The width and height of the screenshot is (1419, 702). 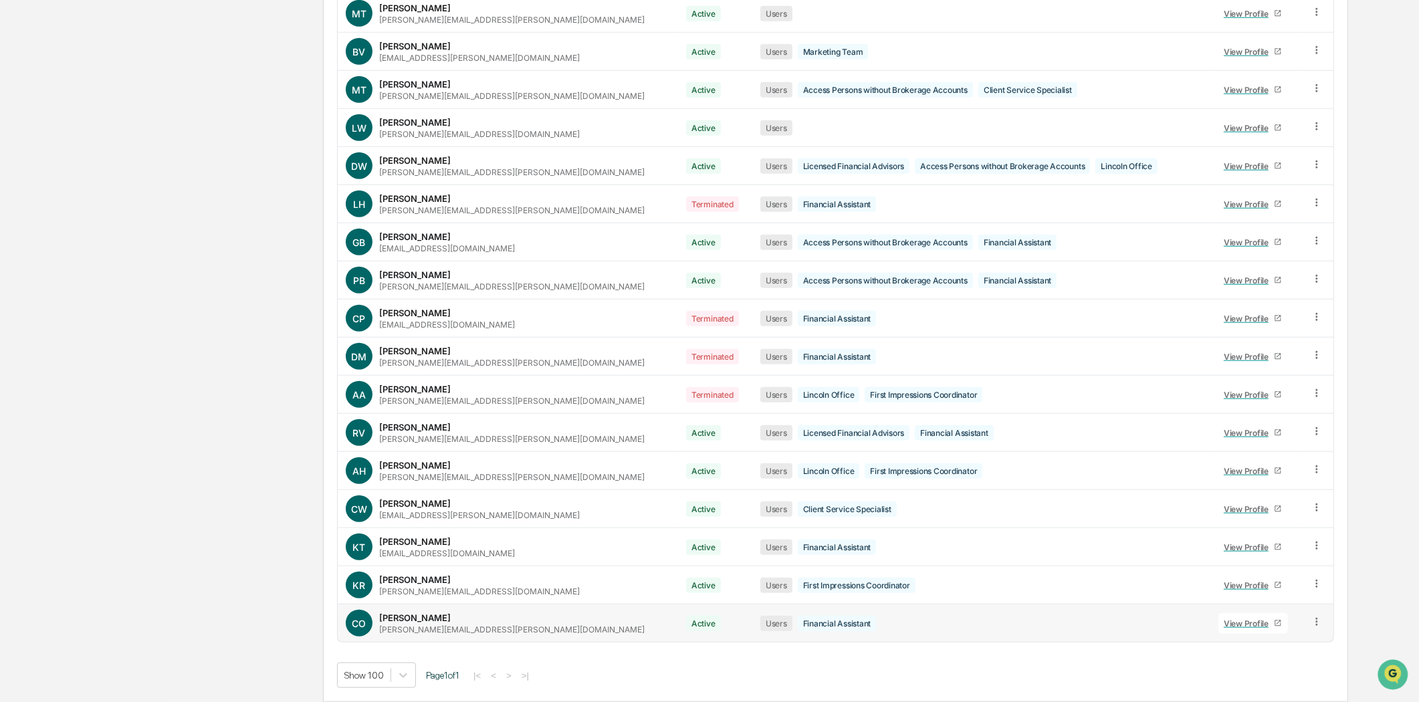 What do you see at coordinates (235, 114) in the screenshot?
I see `button: Start new chat` at bounding box center [235, 114].